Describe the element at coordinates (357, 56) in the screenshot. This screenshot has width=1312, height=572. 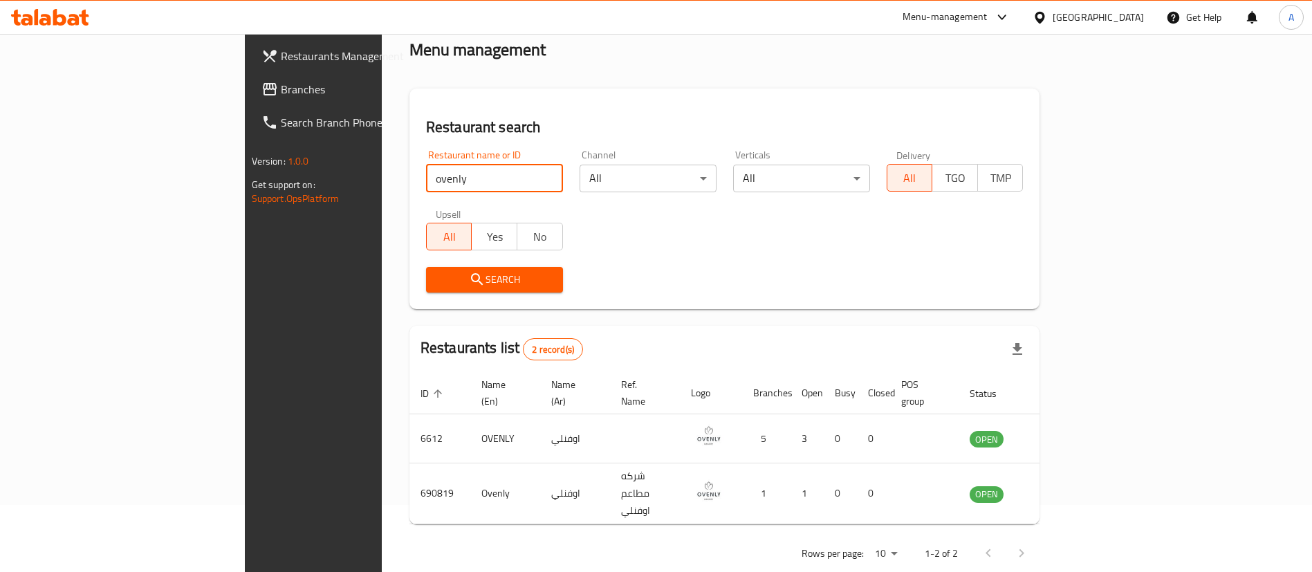
I see `a: Restaurants Management` at that location.